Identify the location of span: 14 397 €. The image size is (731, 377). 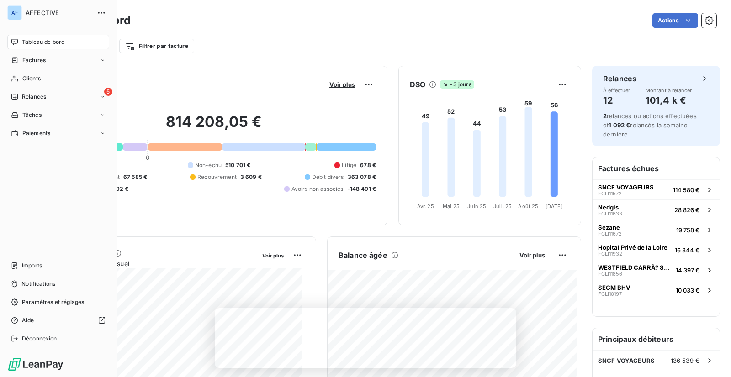
(687, 270).